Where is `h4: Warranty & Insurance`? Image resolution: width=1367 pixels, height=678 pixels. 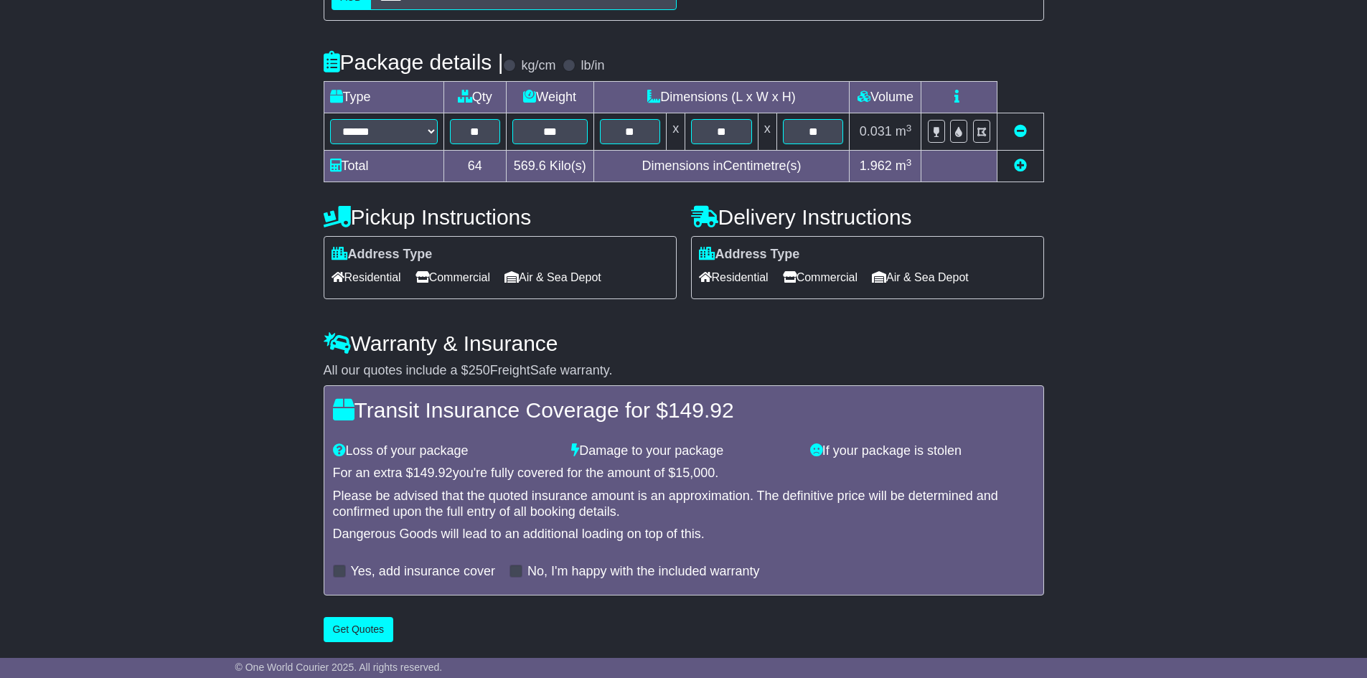 h4: Warranty & Insurance is located at coordinates (684, 343).